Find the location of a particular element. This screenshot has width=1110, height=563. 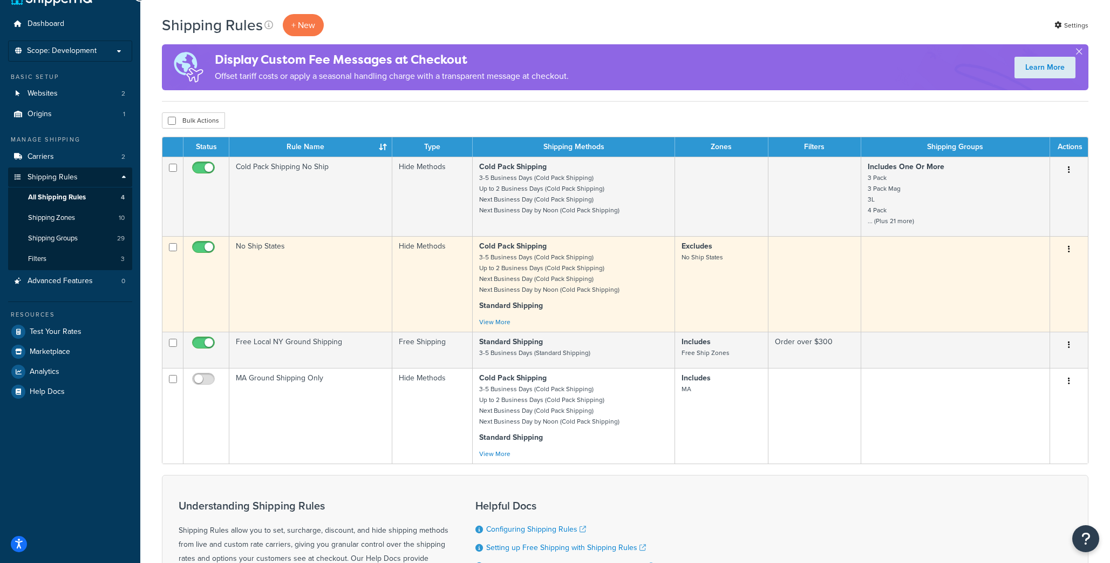

span: Analytics is located at coordinates (44, 371).